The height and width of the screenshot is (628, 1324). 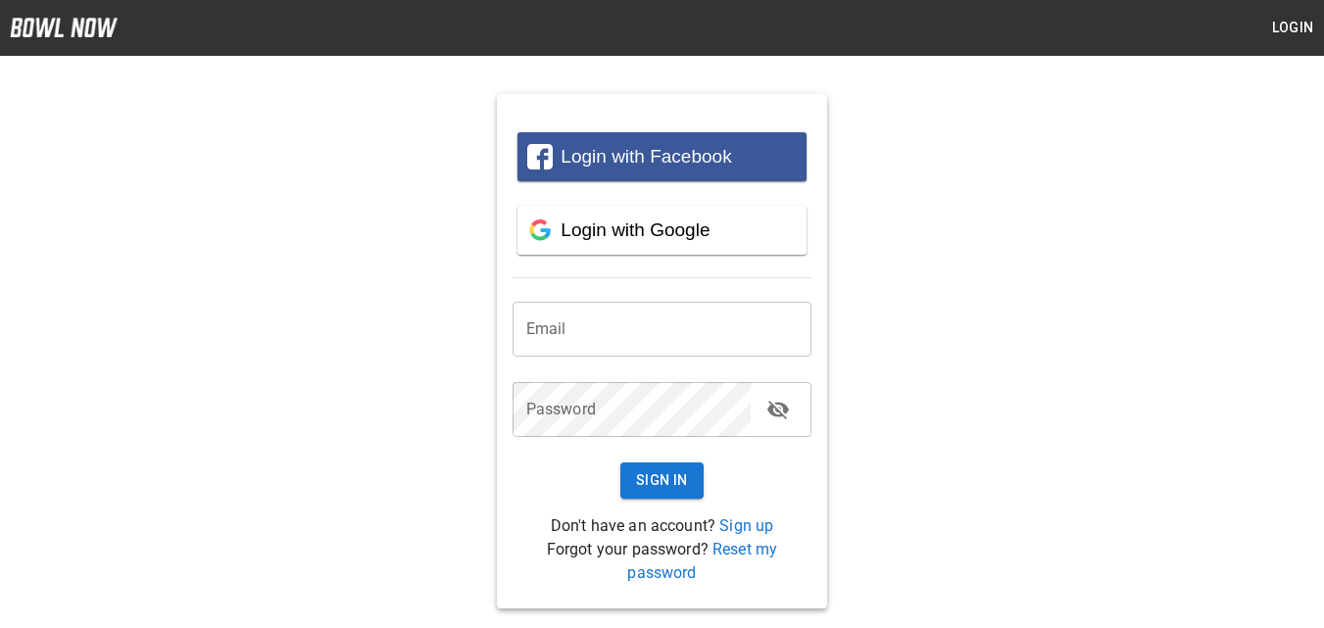 What do you see at coordinates (64, 27) in the screenshot?
I see `img: logo` at bounding box center [64, 27].